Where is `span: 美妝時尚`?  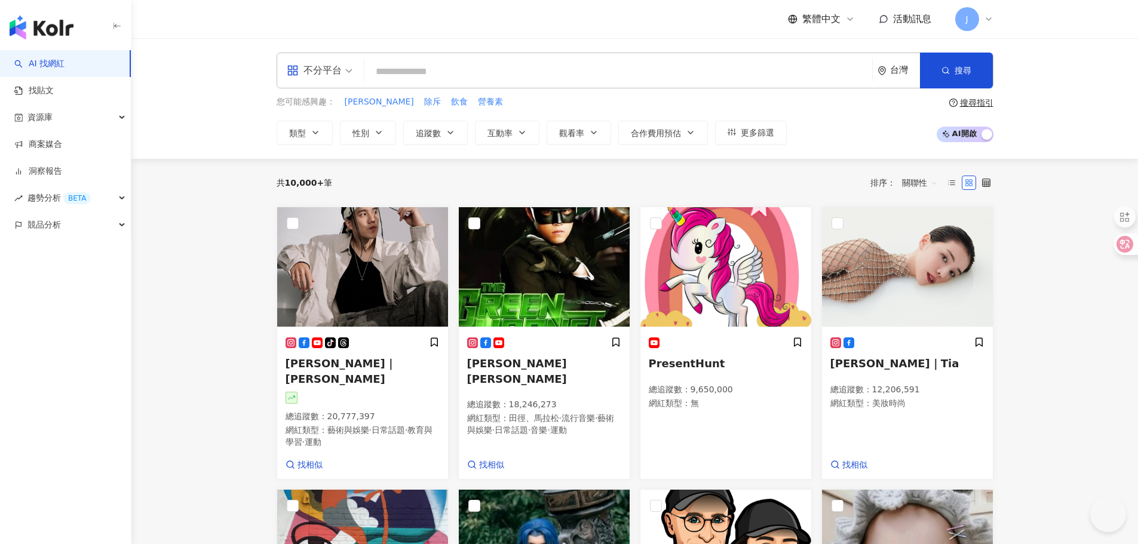
span: 美妝時尚 is located at coordinates (889, 403).